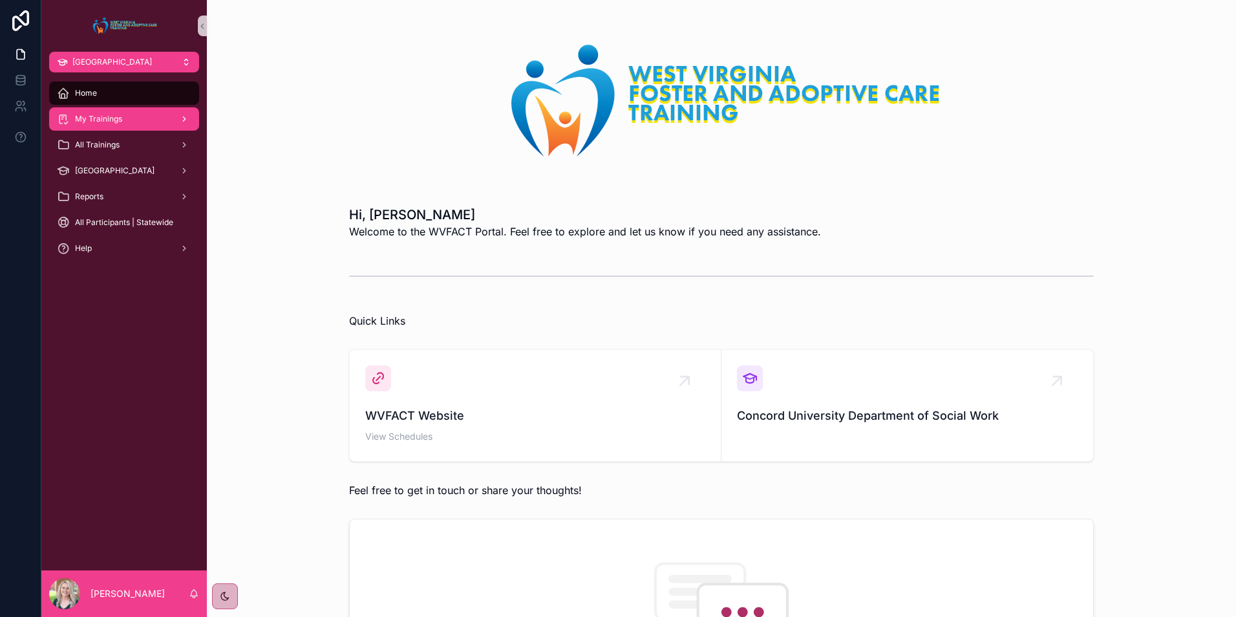  Describe the element at coordinates (535, 416) in the screenshot. I see `span: WVFACT Website` at that location.